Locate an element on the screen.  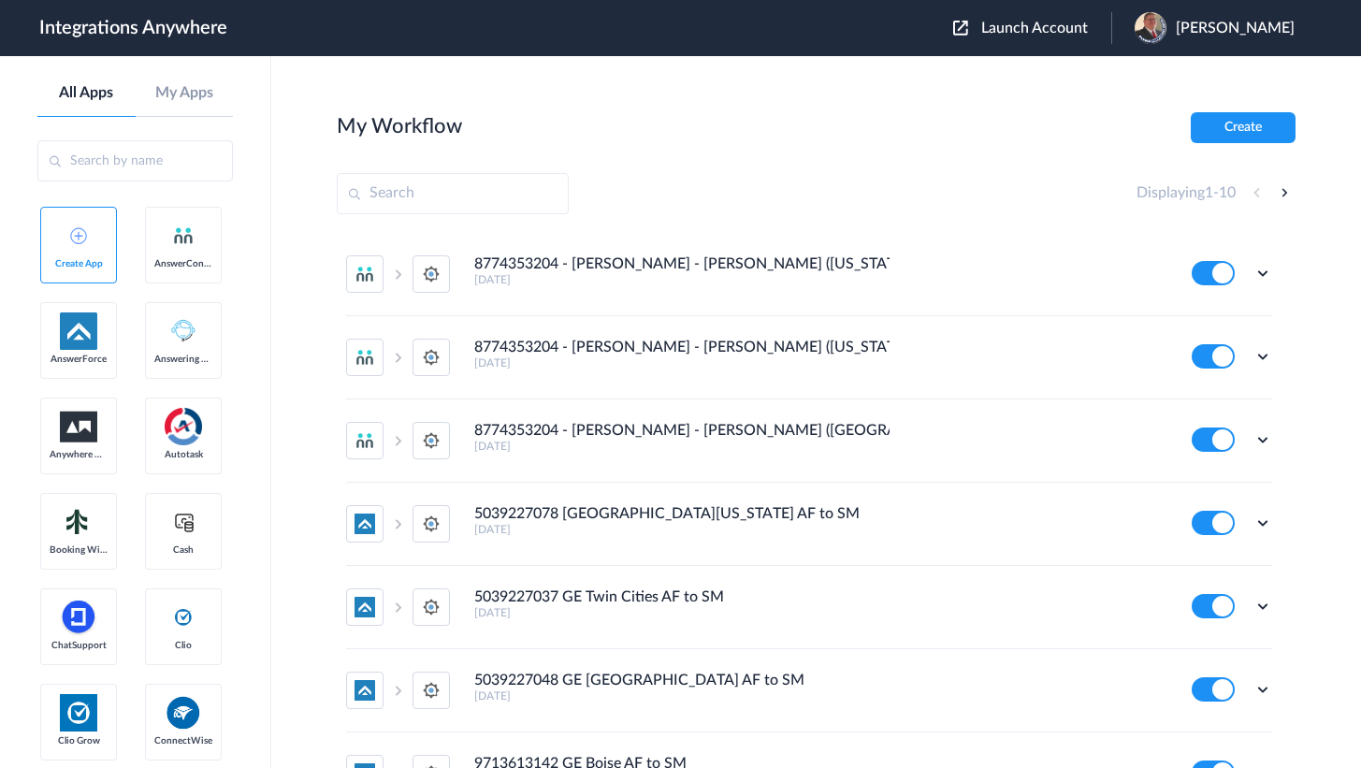
img: Setmore_Logo.svg is located at coordinates (79, 522).